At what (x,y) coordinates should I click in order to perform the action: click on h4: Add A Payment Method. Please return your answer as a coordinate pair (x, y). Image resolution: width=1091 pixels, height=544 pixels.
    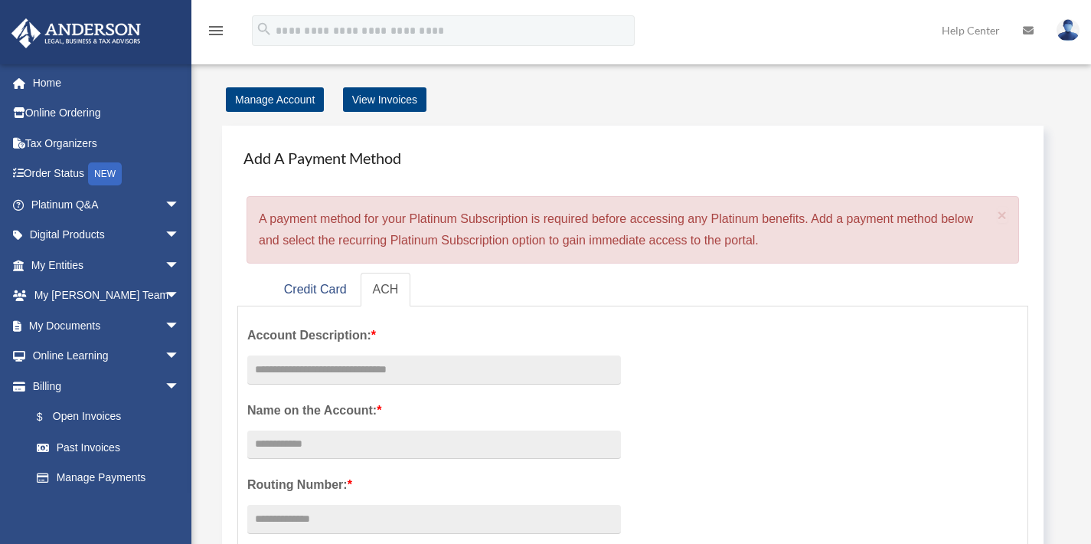
    Looking at the image, I should click on (633, 158).